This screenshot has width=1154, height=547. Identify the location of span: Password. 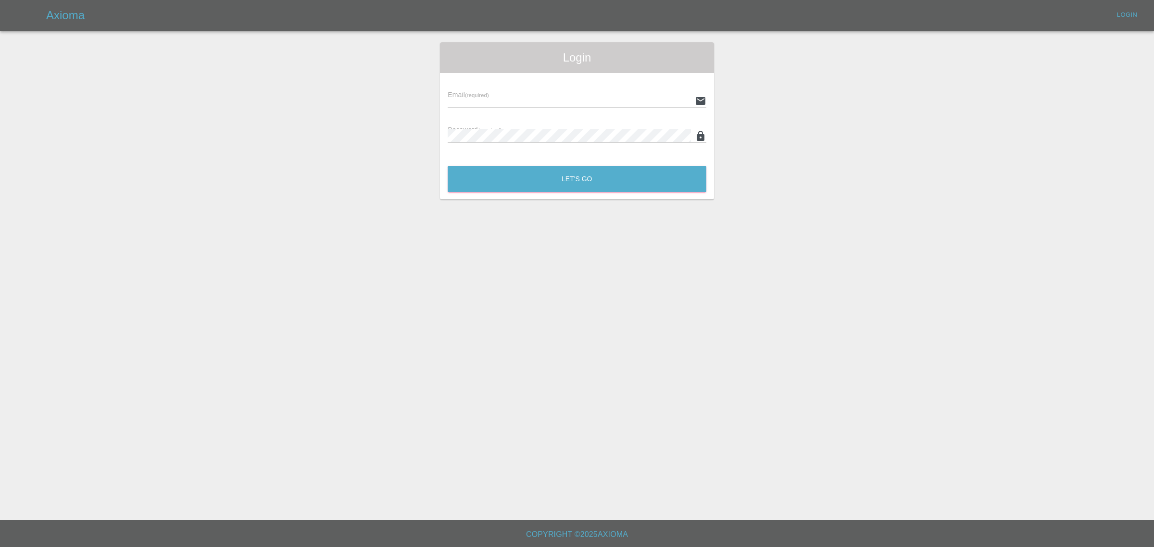
(475, 130).